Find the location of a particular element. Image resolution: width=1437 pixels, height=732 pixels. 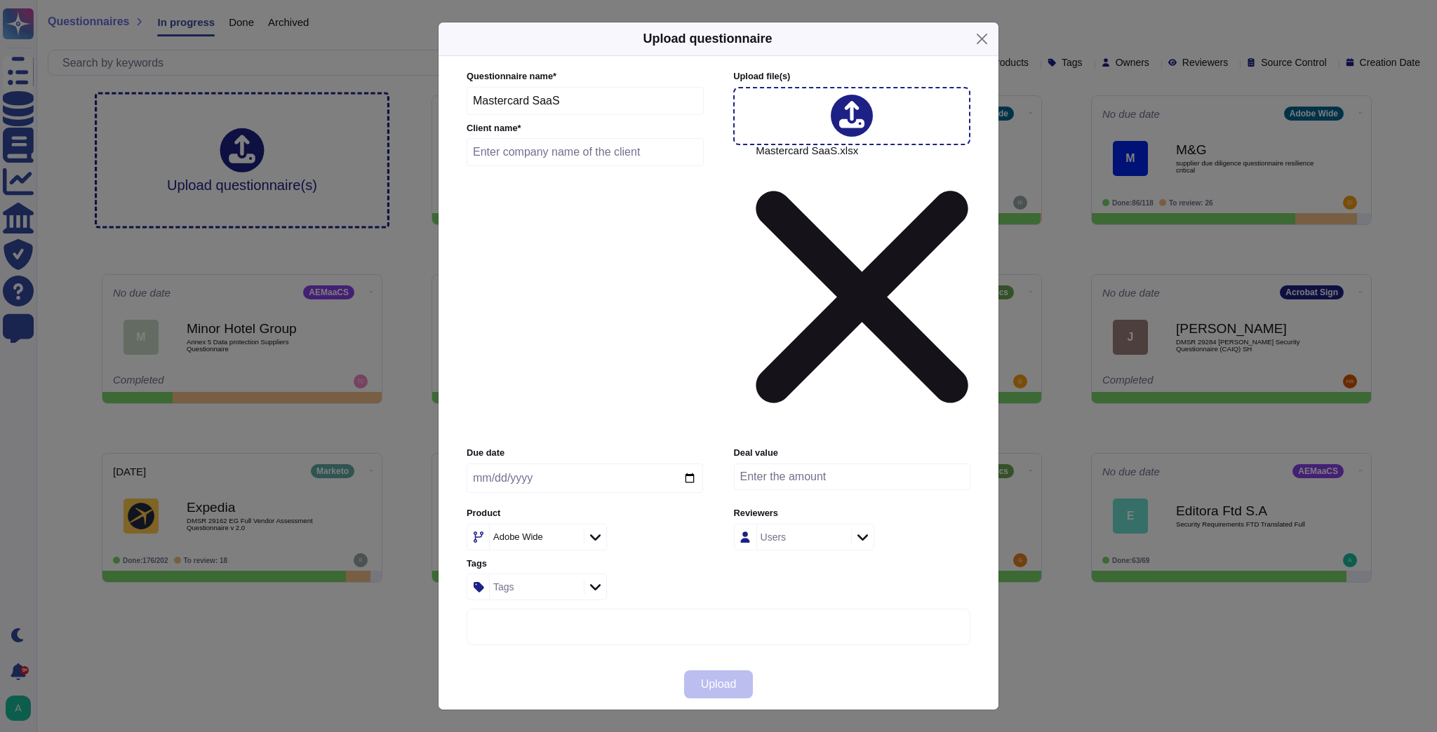

label: Product is located at coordinates (584, 513).